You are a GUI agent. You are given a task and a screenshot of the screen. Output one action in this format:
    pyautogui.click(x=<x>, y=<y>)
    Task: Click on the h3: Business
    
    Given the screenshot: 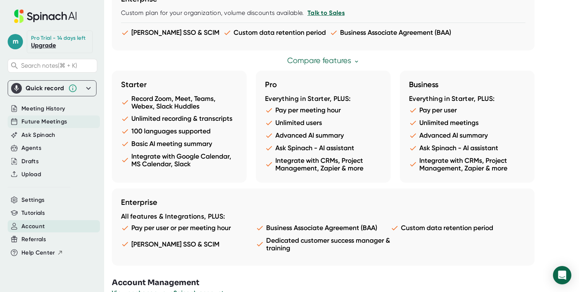 What is the action you would take?
    pyautogui.click(x=467, y=85)
    